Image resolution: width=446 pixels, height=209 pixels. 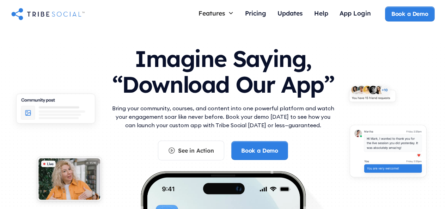 I want to click on div: See in Action, so click(x=196, y=151).